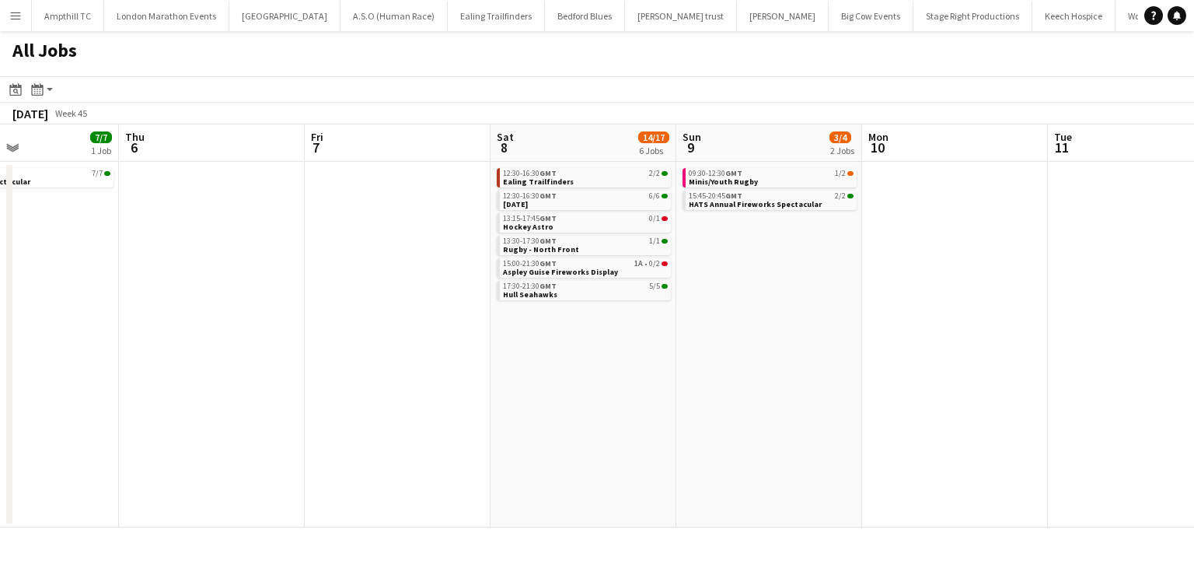 This screenshot has width=1194, height=568. I want to click on button: Keech Hospice, so click(1074, 16).